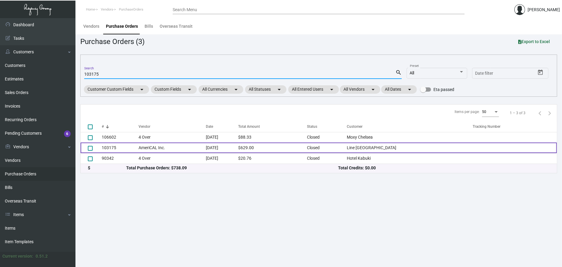 The width and height of the screenshot is (562, 267). I want to click on mat-chip: All Statuses, so click(266, 90).